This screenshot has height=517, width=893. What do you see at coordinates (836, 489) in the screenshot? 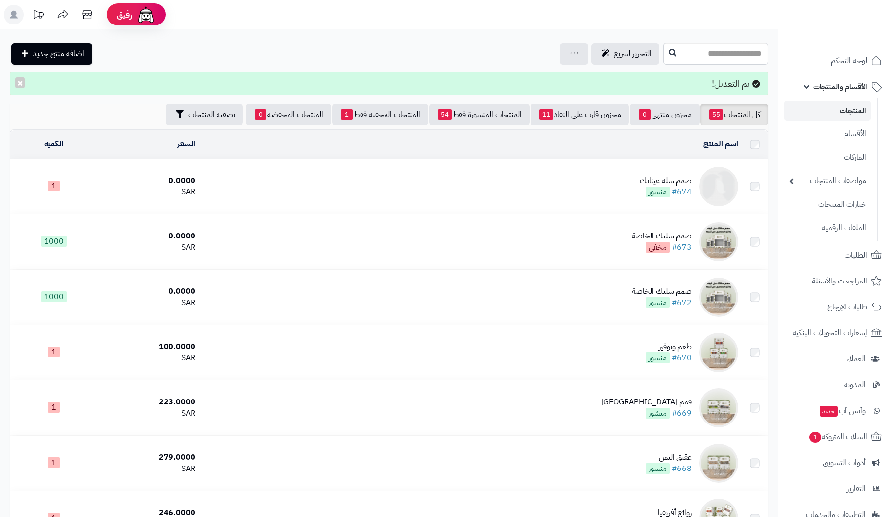
I see `a: التقارير` at bounding box center [836, 489].